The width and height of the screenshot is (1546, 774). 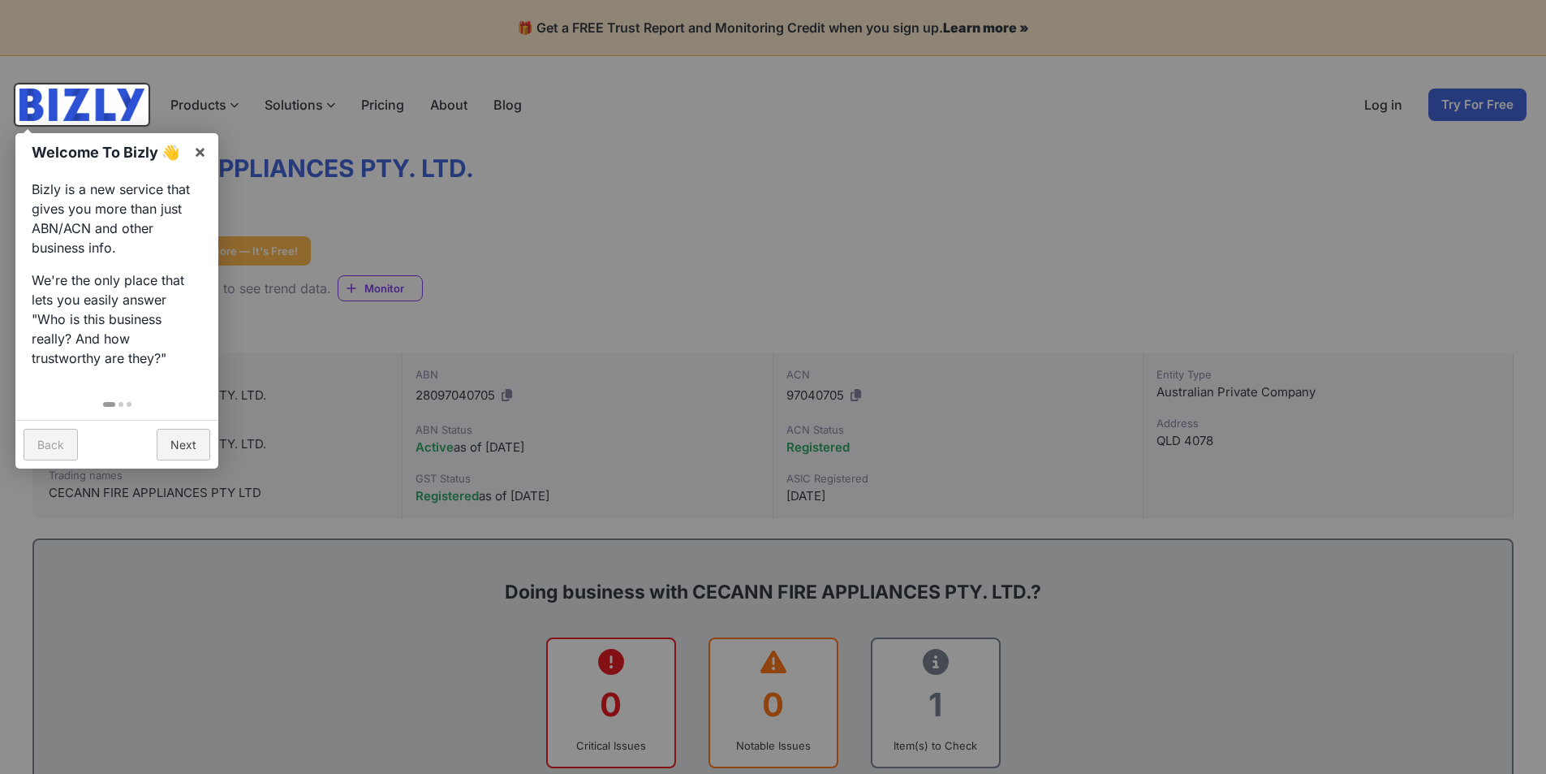 I want to click on p: We're the only place that lets you easily answer "Who is this business really? And how trustworth..., so click(x=117, y=319).